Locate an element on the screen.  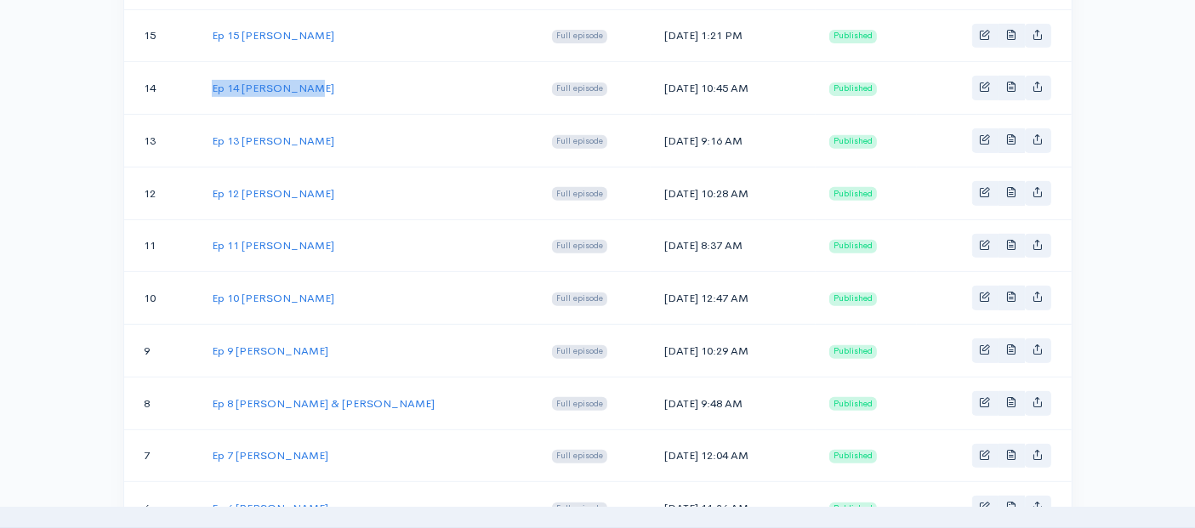
td: 13 is located at coordinates (162, 141).